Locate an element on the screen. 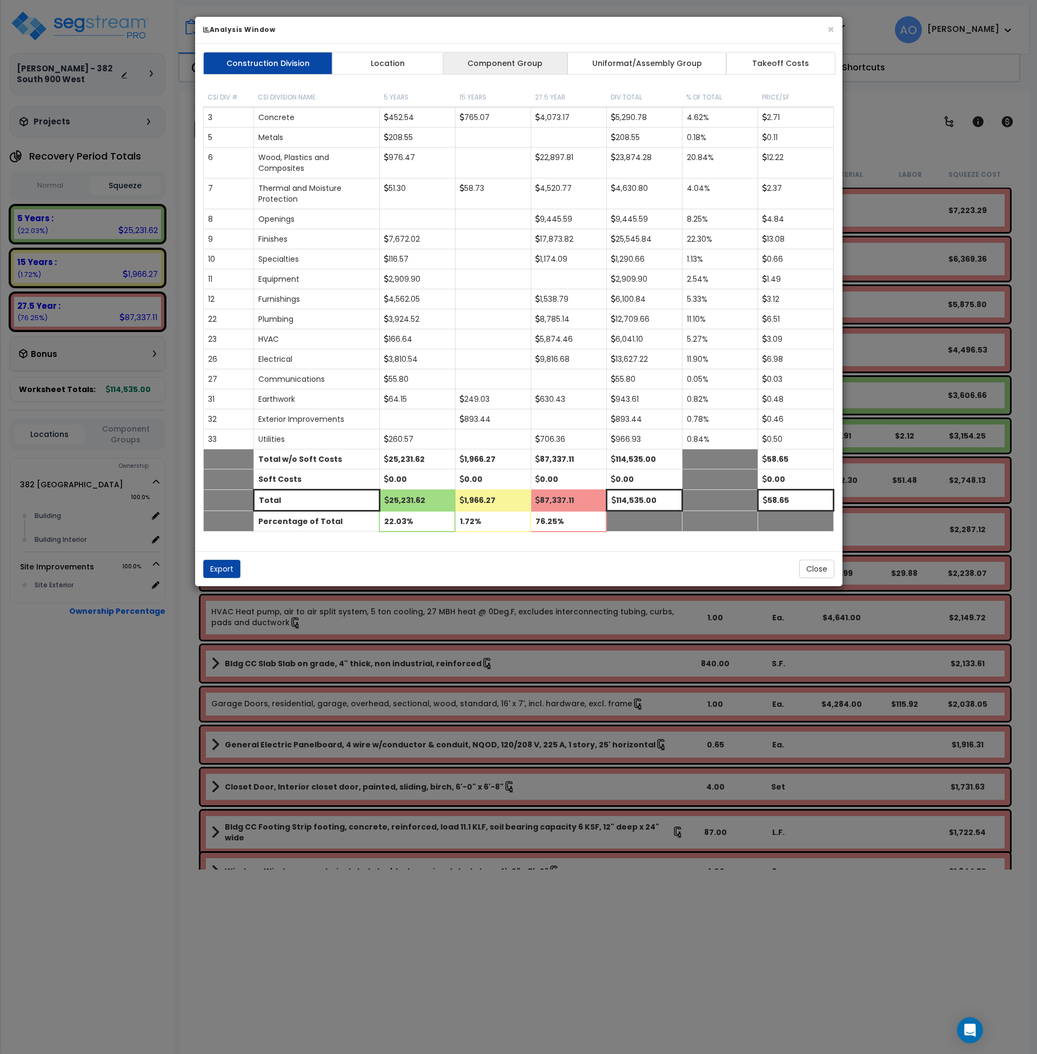  td: 3 is located at coordinates (228, 117).